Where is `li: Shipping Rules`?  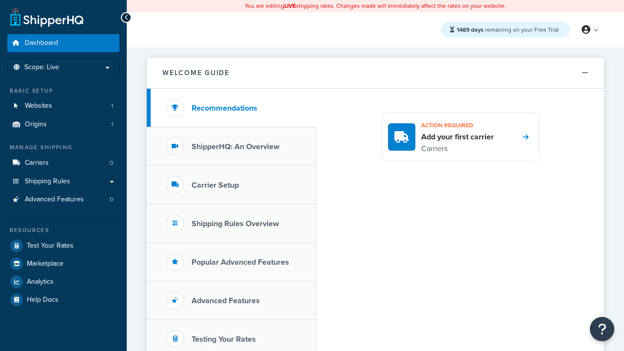
li: Shipping Rules is located at coordinates (63, 181).